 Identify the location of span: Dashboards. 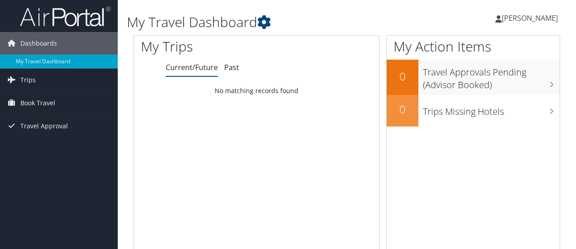
(38, 43).